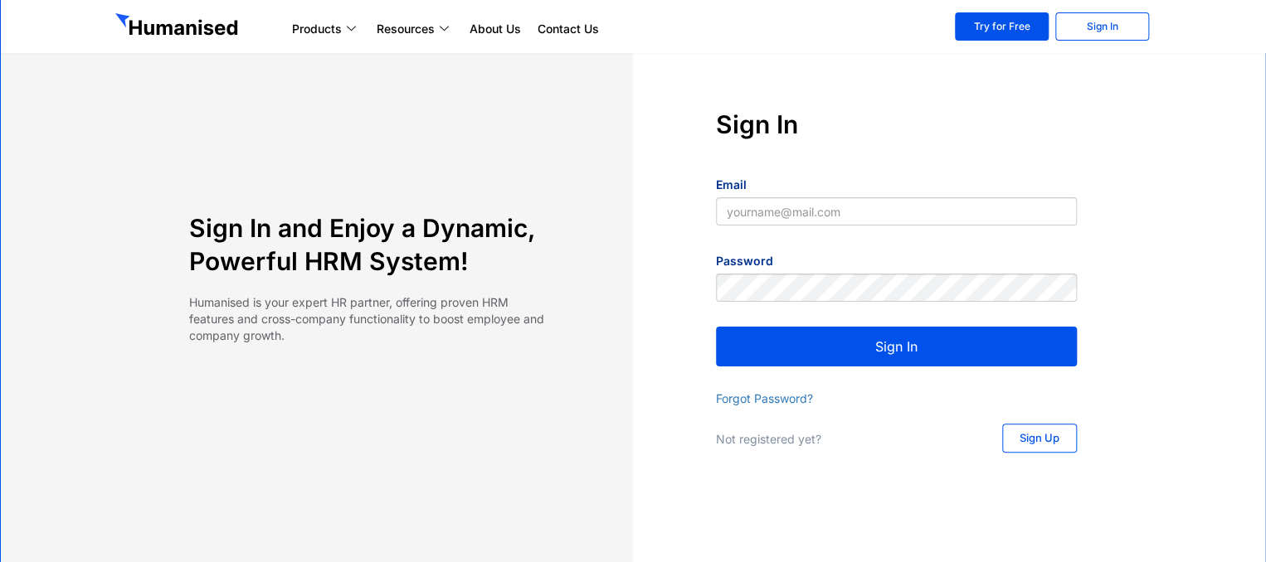 This screenshot has height=562, width=1266. Describe the element at coordinates (1039, 438) in the screenshot. I see `span: Sign Up` at that location.